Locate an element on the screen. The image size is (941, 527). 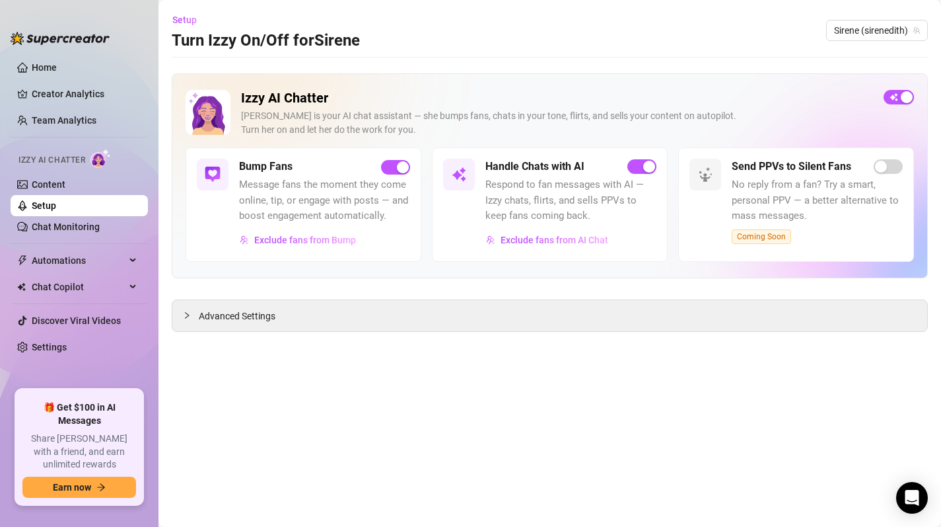
span: Coming Soon is located at coordinates (762, 237).